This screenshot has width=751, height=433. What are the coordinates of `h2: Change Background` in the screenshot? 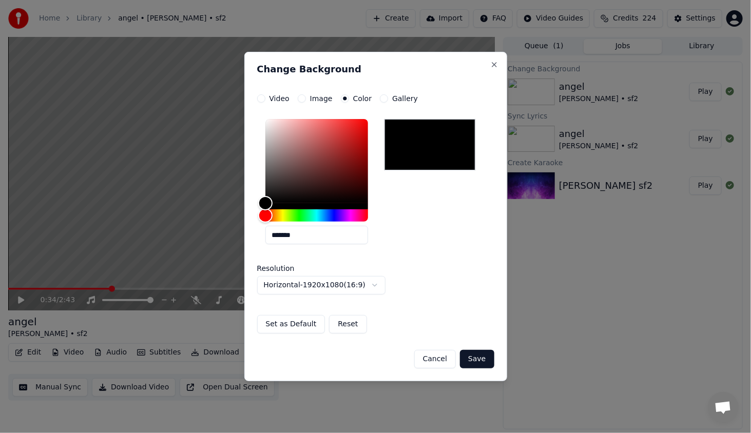 It's located at (376, 69).